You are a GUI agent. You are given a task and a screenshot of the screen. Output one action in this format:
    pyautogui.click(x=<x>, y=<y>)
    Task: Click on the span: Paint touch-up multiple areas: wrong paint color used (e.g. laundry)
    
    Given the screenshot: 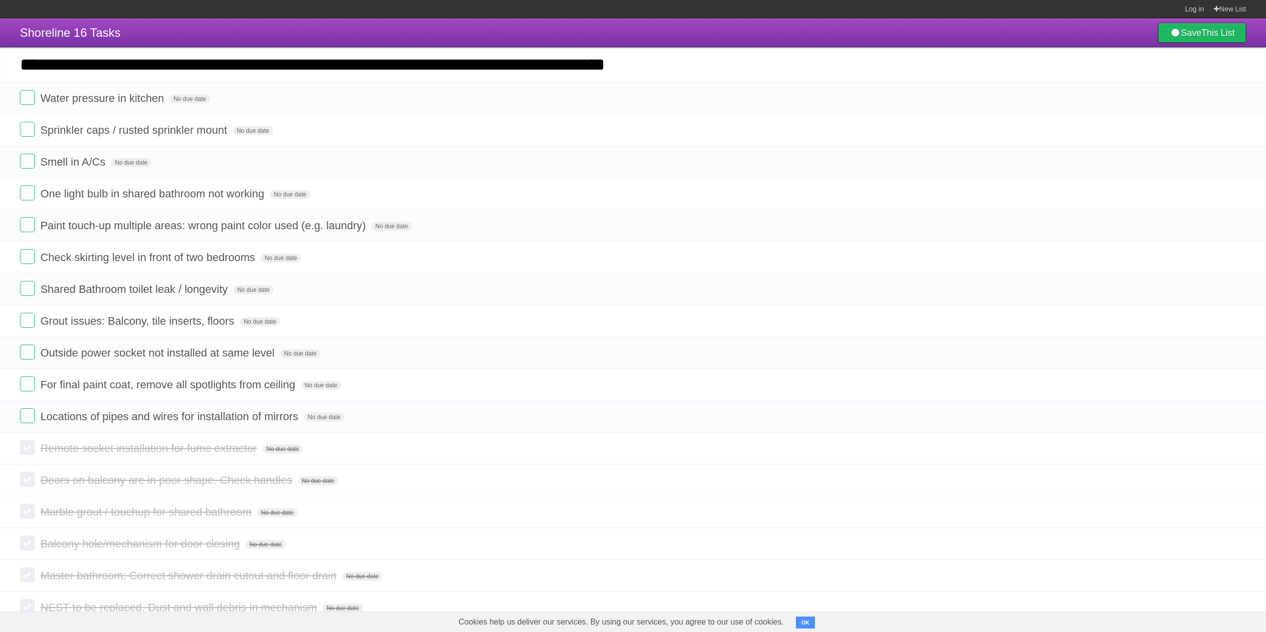 What is the action you would take?
    pyautogui.click(x=204, y=225)
    